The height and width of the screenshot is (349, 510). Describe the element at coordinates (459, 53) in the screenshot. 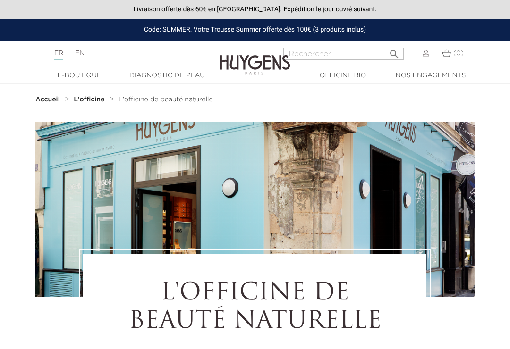

I see `span: (0)` at that location.